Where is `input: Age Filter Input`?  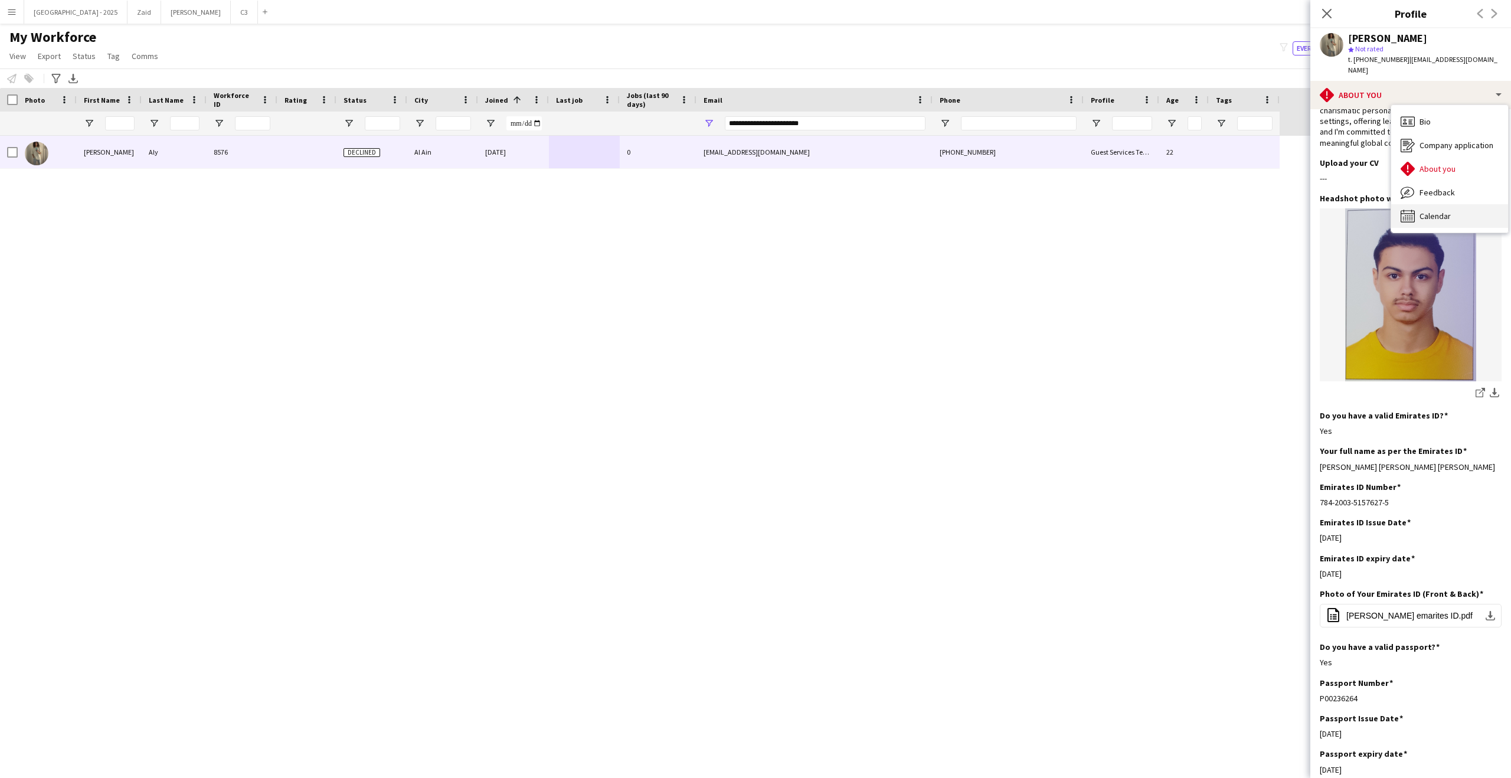
input: Age Filter Input is located at coordinates (1195, 123).